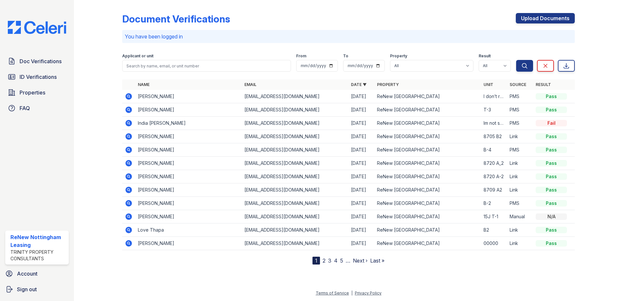  Describe the element at coordinates (494, 190) in the screenshot. I see `td: 8709 A2` at that location.